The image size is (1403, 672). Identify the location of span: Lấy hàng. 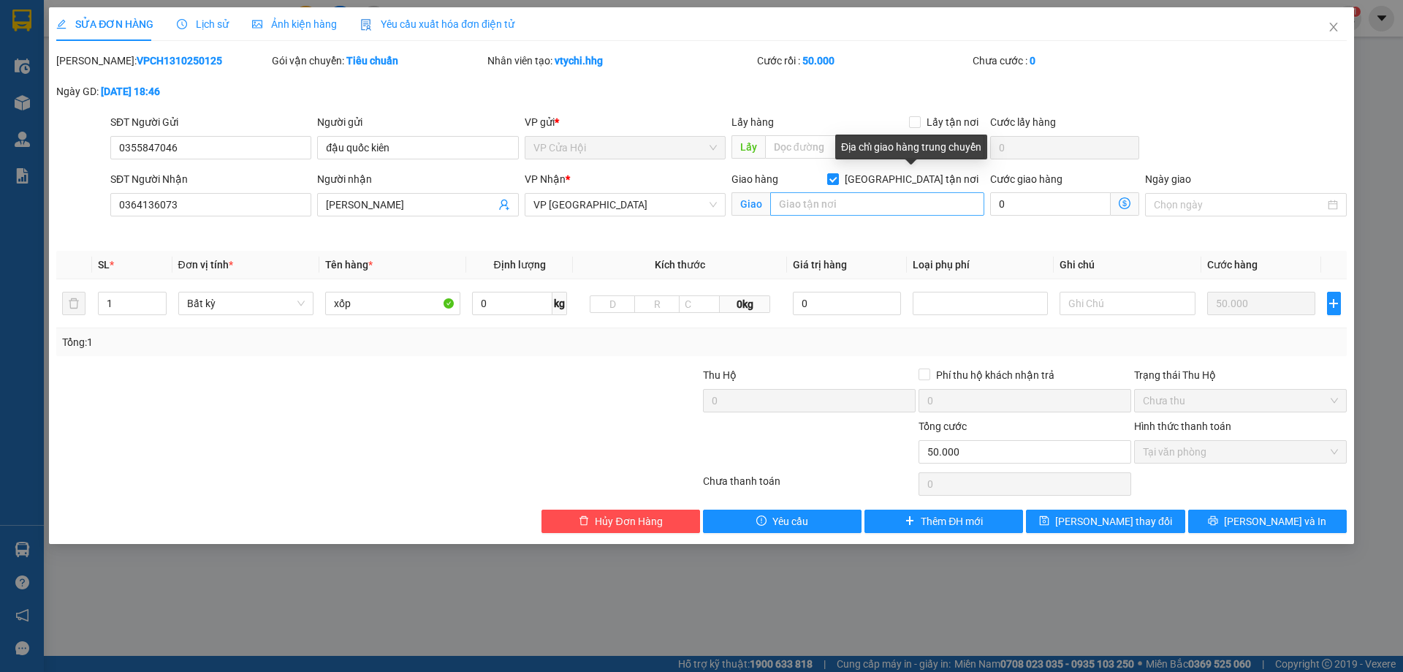
(753, 122).